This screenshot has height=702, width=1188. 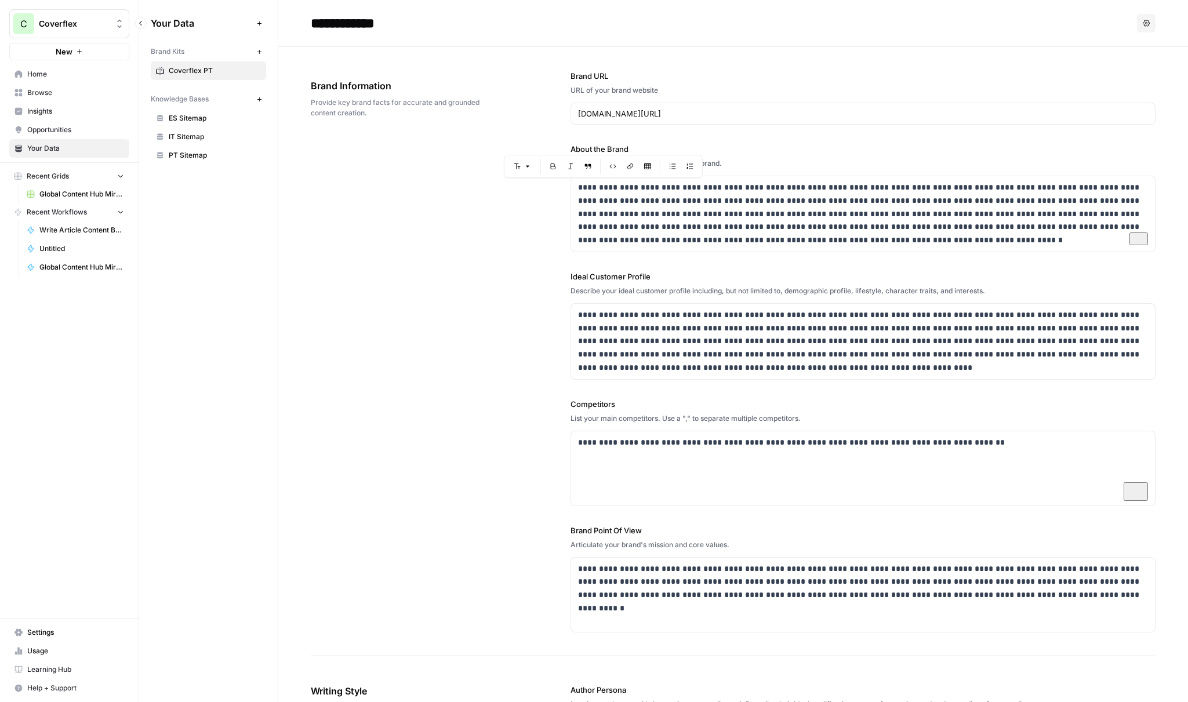 I want to click on span: Browse, so click(x=75, y=93).